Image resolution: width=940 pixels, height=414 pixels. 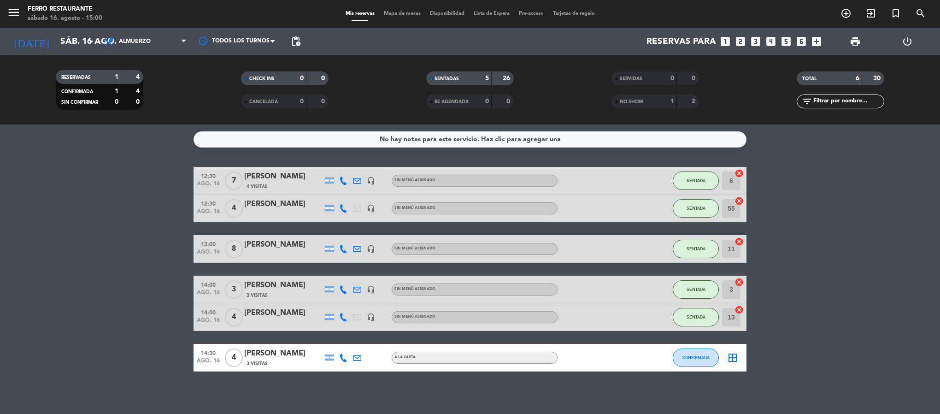 I want to click on span: Disponibilidad, so click(x=447, y=13).